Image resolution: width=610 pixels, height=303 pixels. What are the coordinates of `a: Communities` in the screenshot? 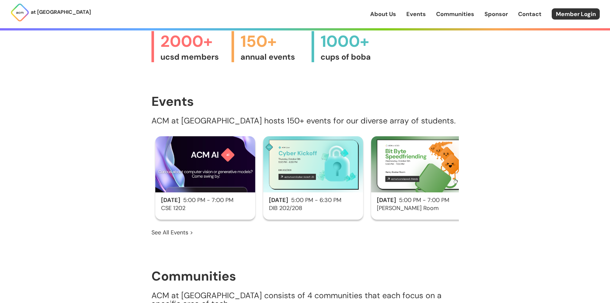 It's located at (455, 14).